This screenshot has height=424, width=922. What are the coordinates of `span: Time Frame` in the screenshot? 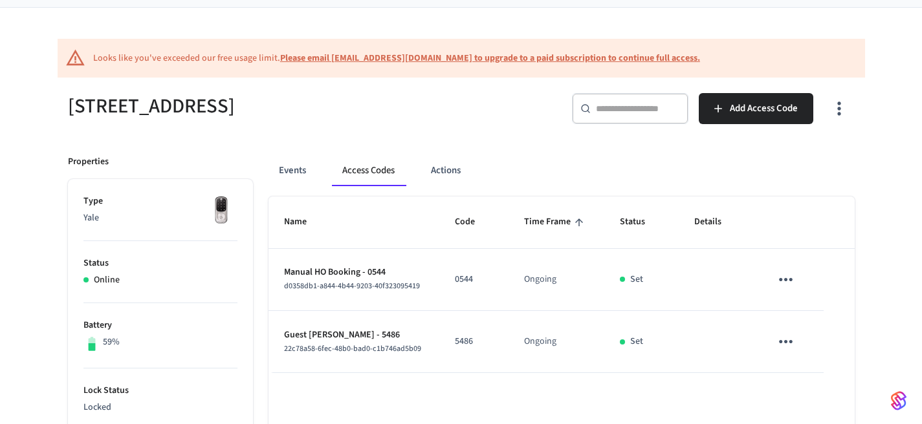 It's located at (556, 222).